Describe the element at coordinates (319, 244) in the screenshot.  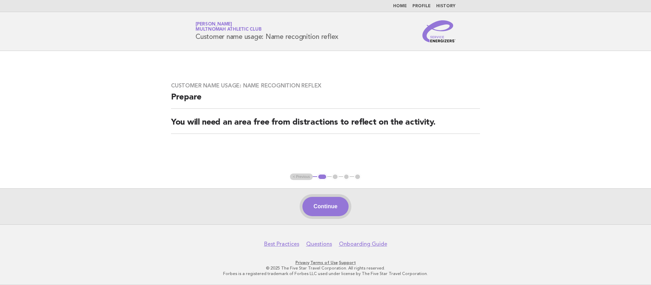
I see `a: Questions` at that location.